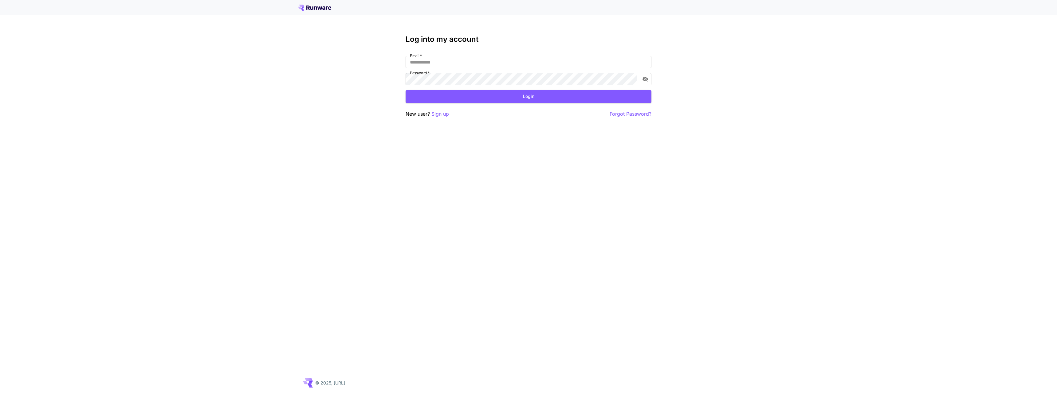 This screenshot has height=394, width=1057. Describe the element at coordinates (440, 114) in the screenshot. I see `button: Sign up` at that location.